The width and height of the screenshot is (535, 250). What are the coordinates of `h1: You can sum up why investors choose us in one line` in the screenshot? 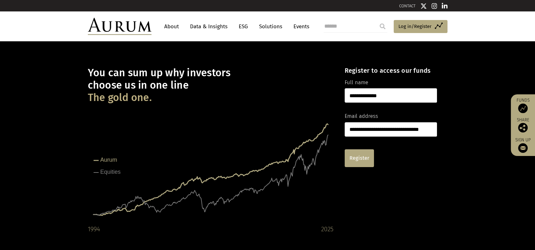 It's located at (211, 85).